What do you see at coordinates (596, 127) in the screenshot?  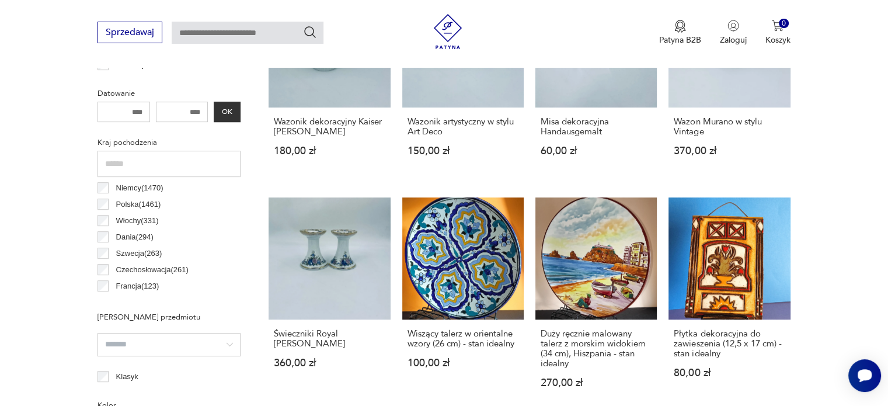 I see `h3: Misa dekoracyjna Handausgemalt` at bounding box center [596, 127].